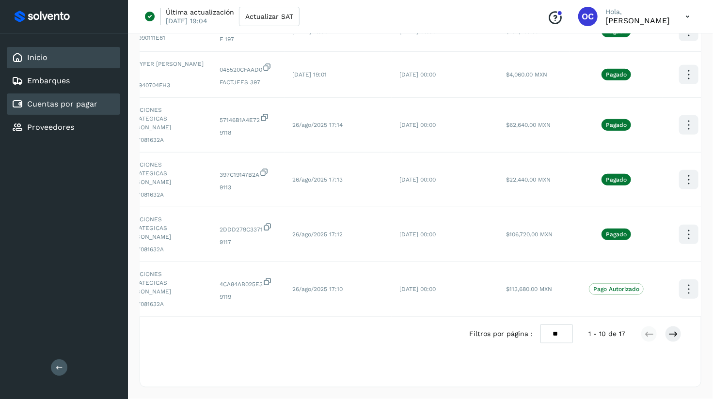  I want to click on span: $106,720.00 MXN, so click(529, 235).